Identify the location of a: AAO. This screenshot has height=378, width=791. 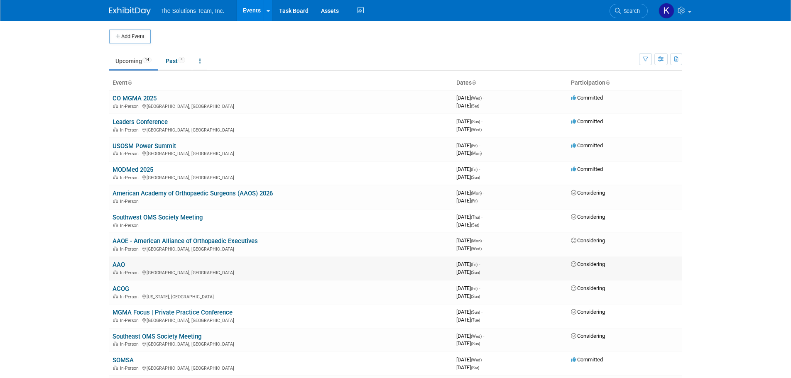
(119, 265).